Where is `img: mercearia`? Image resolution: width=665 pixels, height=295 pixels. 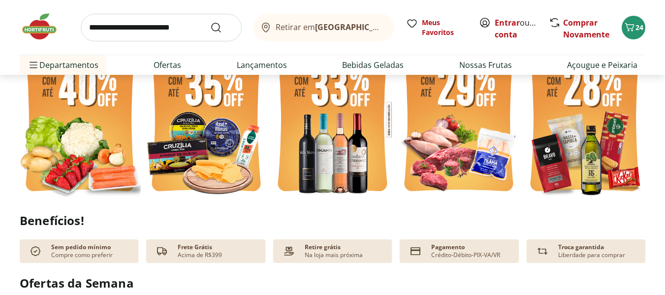
img: mercearia is located at coordinates (585, 119).